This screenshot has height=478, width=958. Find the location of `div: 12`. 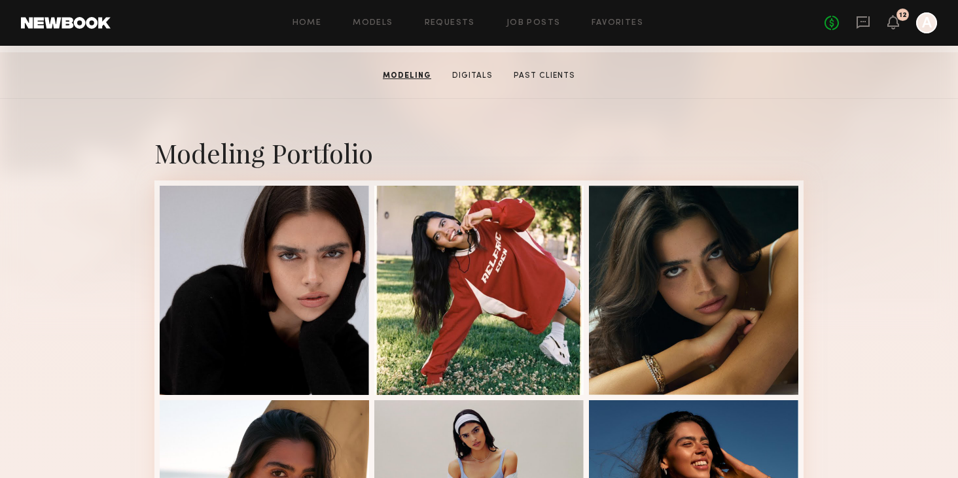

div: 12 is located at coordinates (903, 15).